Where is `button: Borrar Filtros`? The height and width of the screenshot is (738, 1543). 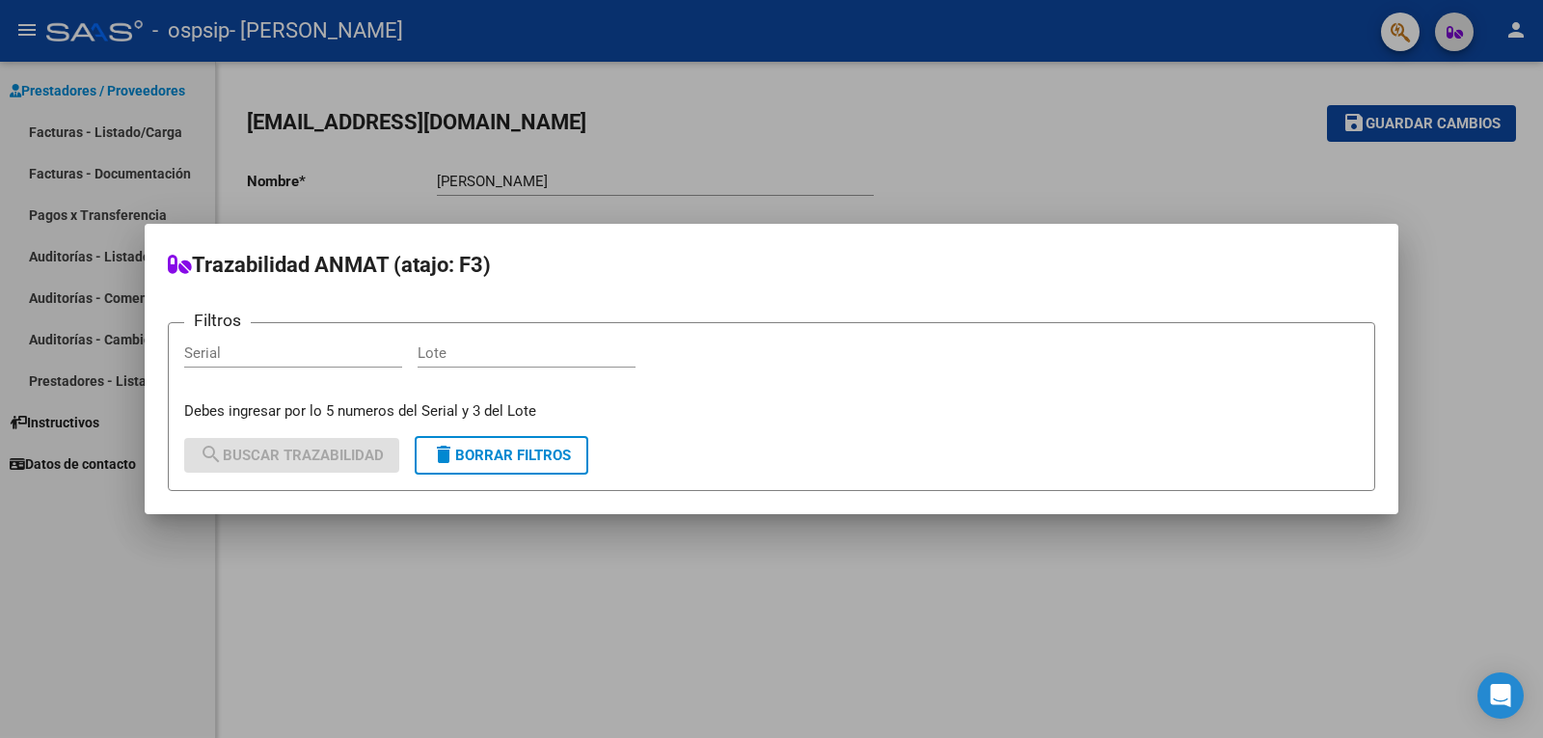 button: Borrar Filtros is located at coordinates (502, 455).